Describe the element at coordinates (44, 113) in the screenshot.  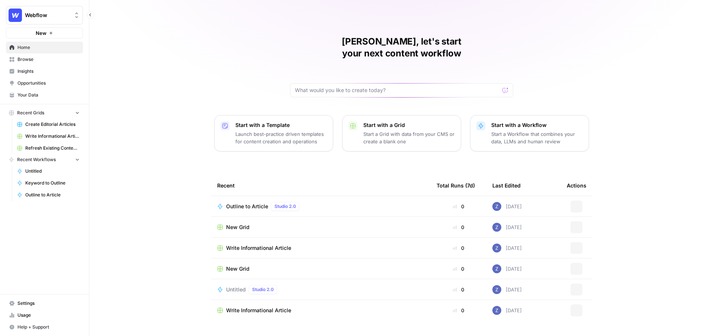
I see `button: Recent Grids` at that location.